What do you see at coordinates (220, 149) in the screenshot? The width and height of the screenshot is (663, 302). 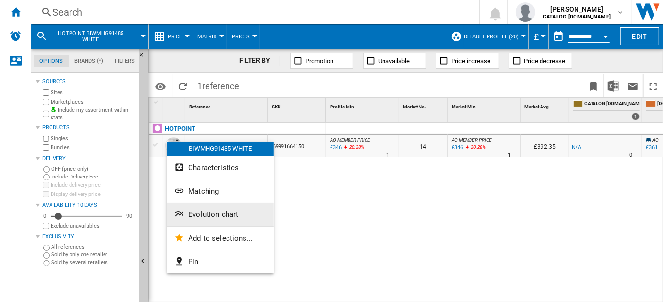 I see `div: BIWMHG91485 WHITE` at bounding box center [220, 149].